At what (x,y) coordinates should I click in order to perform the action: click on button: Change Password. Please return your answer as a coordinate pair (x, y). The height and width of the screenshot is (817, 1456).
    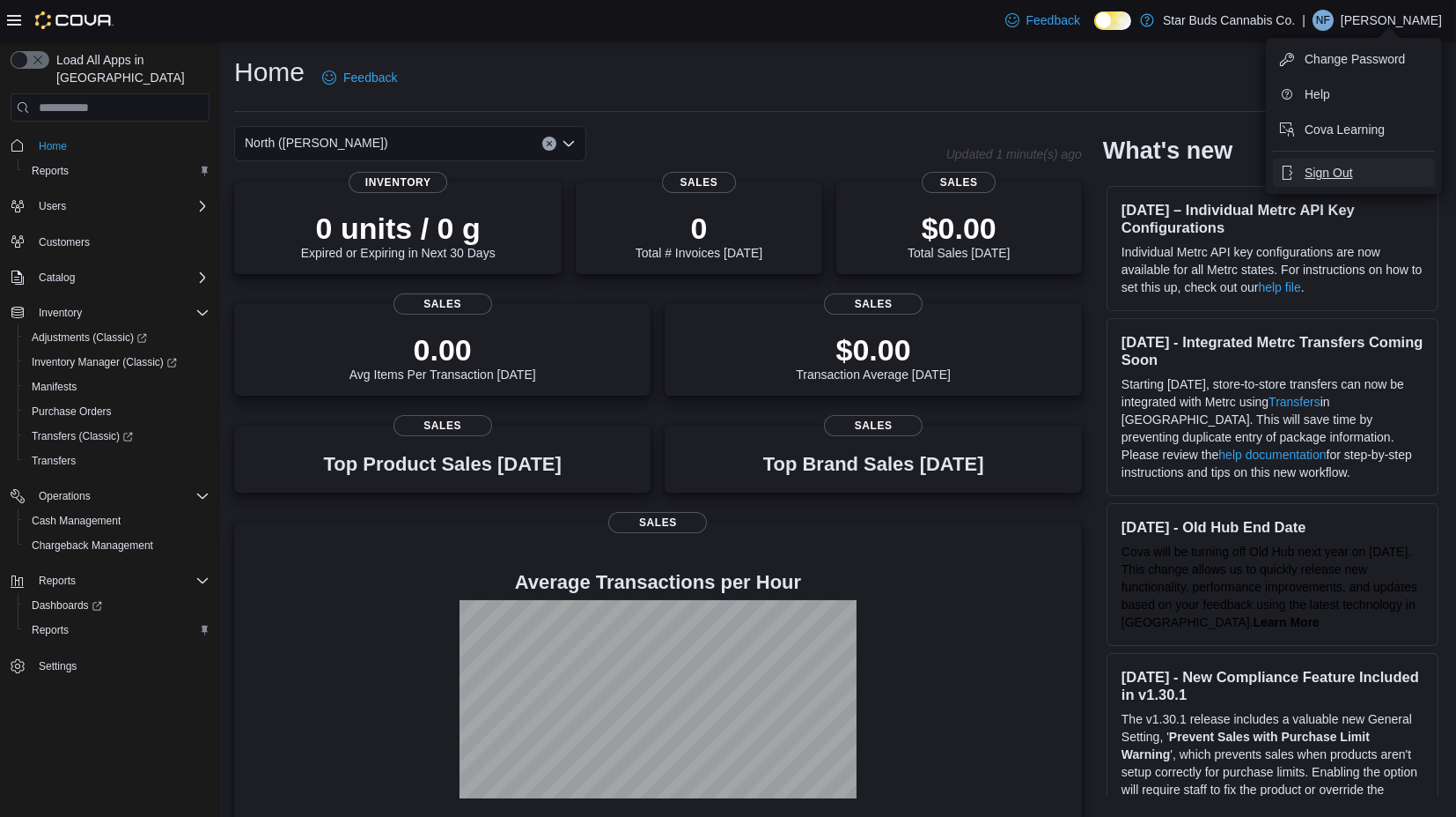
    Looking at the image, I should click on (1354, 59).